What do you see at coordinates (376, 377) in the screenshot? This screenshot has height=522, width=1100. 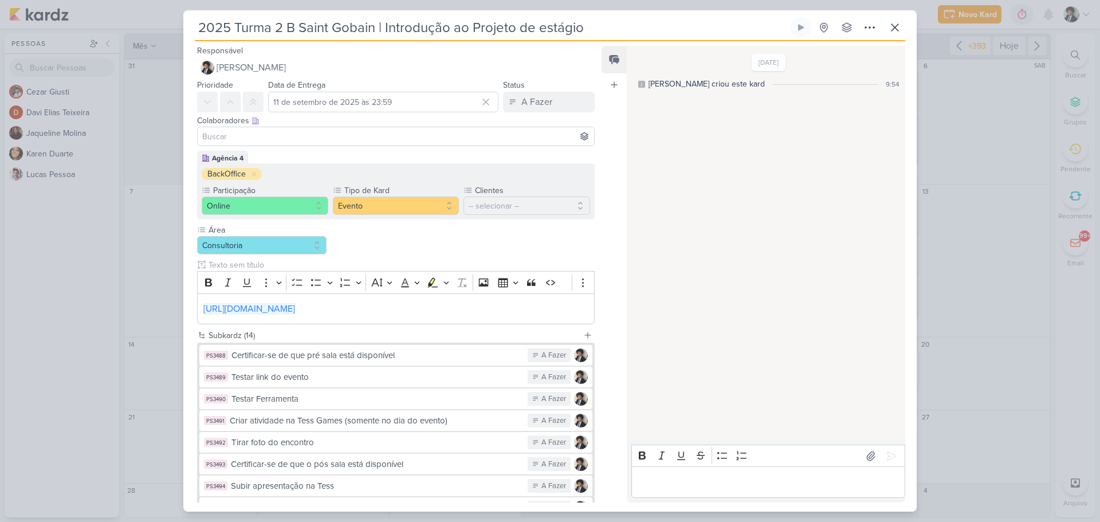 I see `div: Testar link do evento` at bounding box center [376, 377].